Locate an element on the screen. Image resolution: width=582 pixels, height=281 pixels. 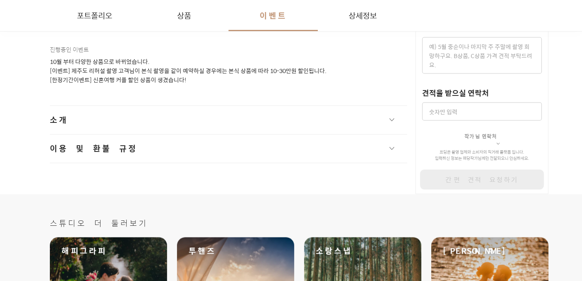
span: 대화 is located at coordinates (81, 226).